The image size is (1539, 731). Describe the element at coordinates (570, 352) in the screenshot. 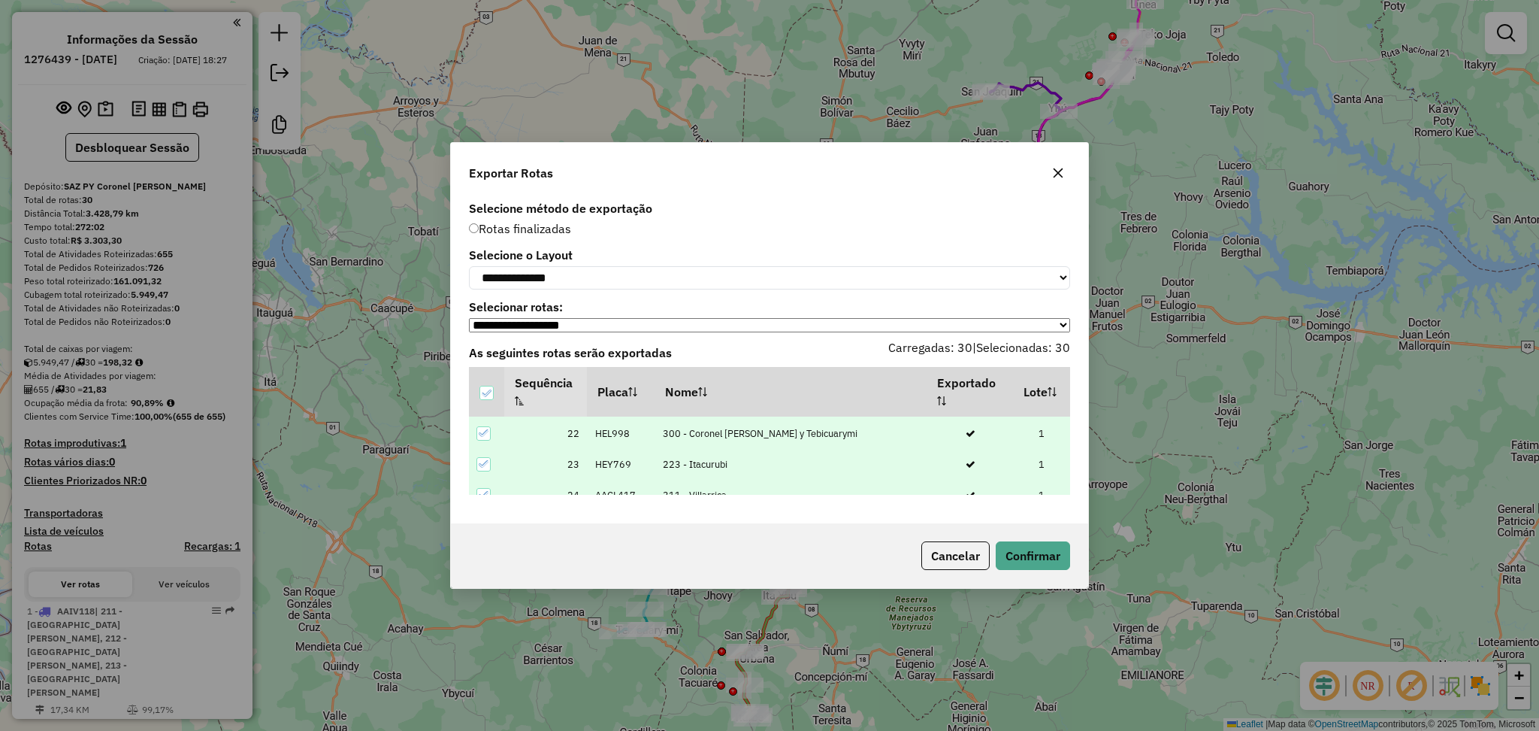

I see `strong: As seguintes rotas serão exportadas` at that location.